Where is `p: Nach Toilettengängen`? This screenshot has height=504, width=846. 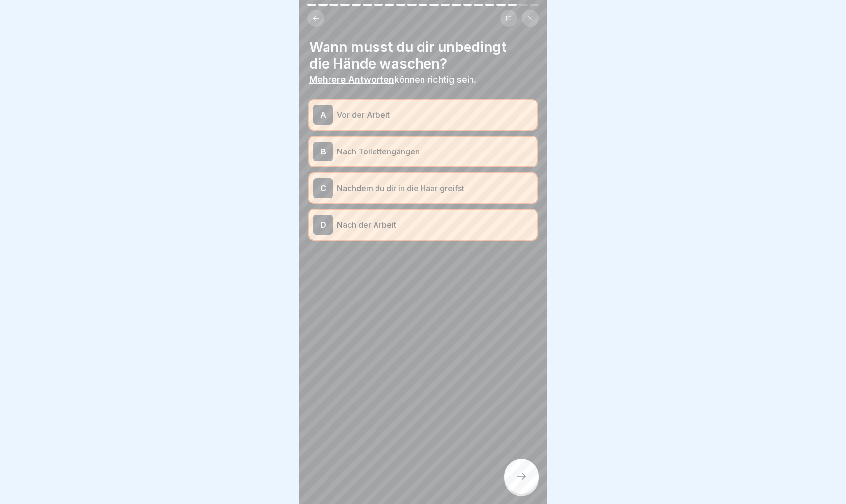
p: Nach Toilettengängen is located at coordinates (435, 151).